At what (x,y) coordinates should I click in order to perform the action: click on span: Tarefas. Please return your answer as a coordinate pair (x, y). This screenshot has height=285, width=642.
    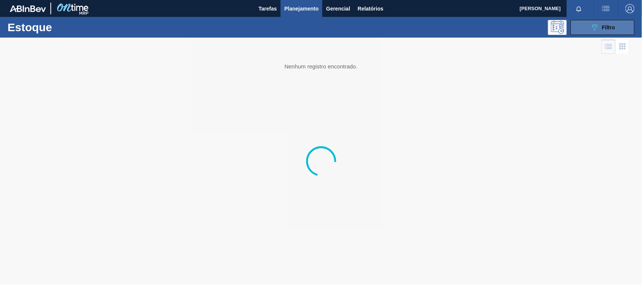
    Looking at the image, I should click on (267, 9).